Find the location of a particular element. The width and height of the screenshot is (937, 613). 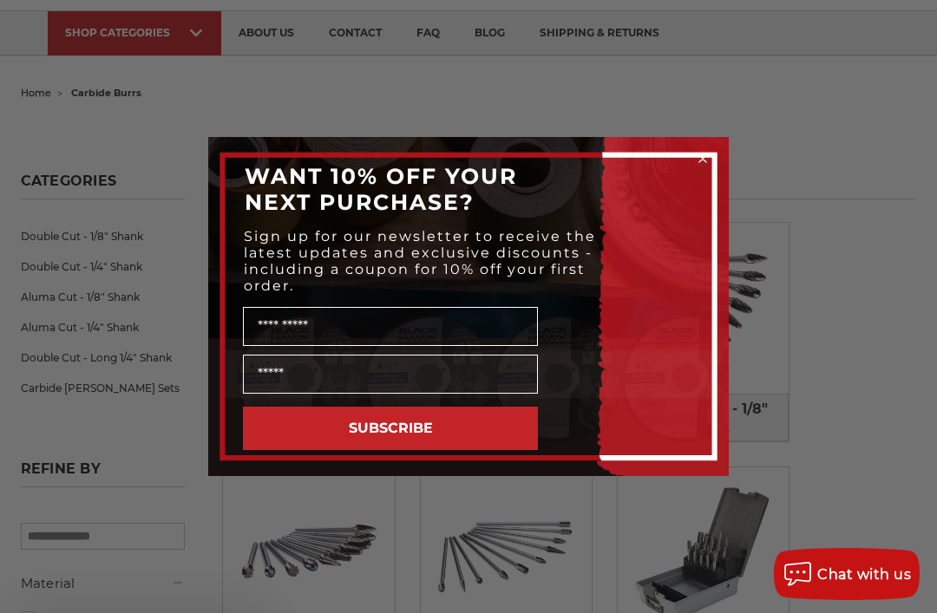

button: SUBSCRIBE is located at coordinates (390, 428).